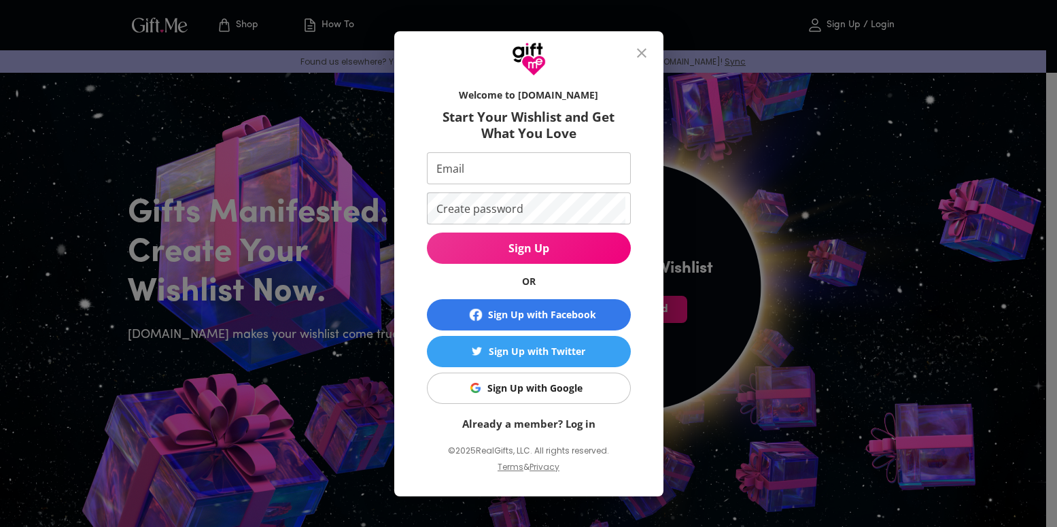 Image resolution: width=1057 pixels, height=527 pixels. I want to click on button: Sign Up with Facebook, so click(529, 315).